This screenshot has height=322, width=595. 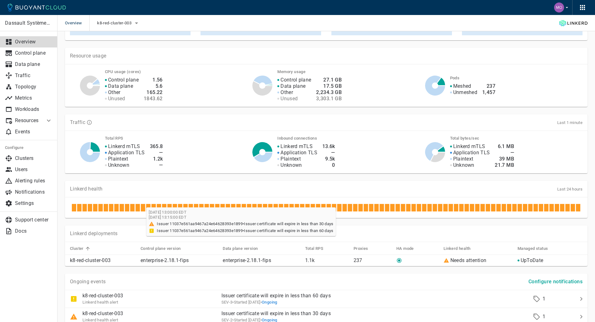 What do you see at coordinates (27, 121) in the screenshot?
I see `p: Resources` at bounding box center [27, 121].